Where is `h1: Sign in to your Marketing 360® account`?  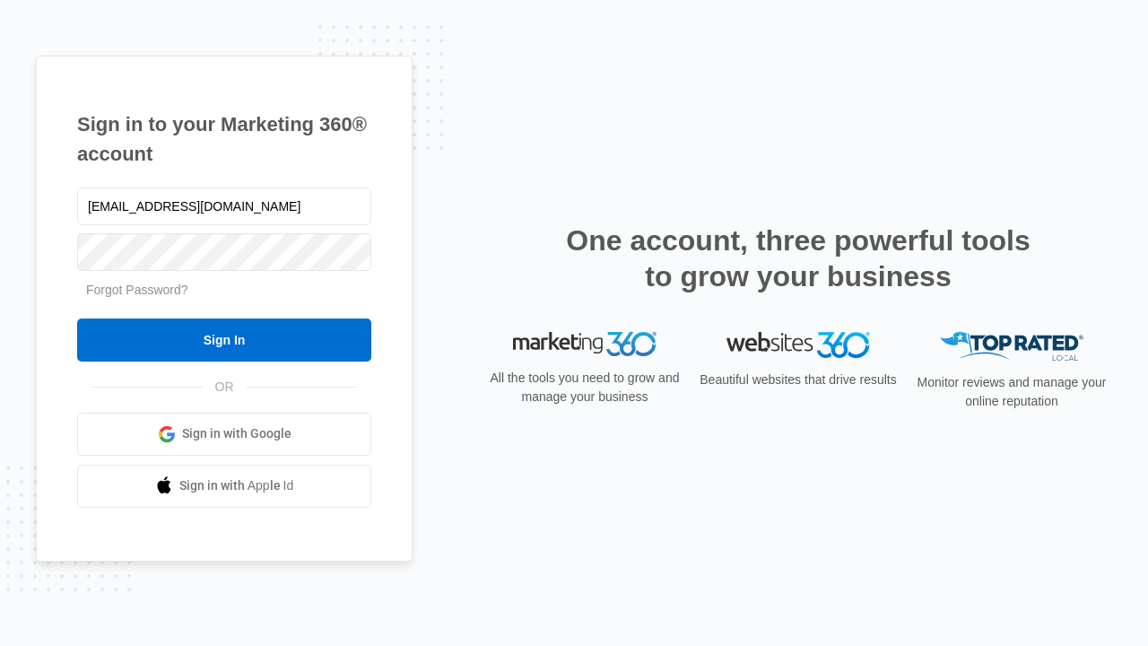 h1: Sign in to your Marketing 360® account is located at coordinates (224, 139).